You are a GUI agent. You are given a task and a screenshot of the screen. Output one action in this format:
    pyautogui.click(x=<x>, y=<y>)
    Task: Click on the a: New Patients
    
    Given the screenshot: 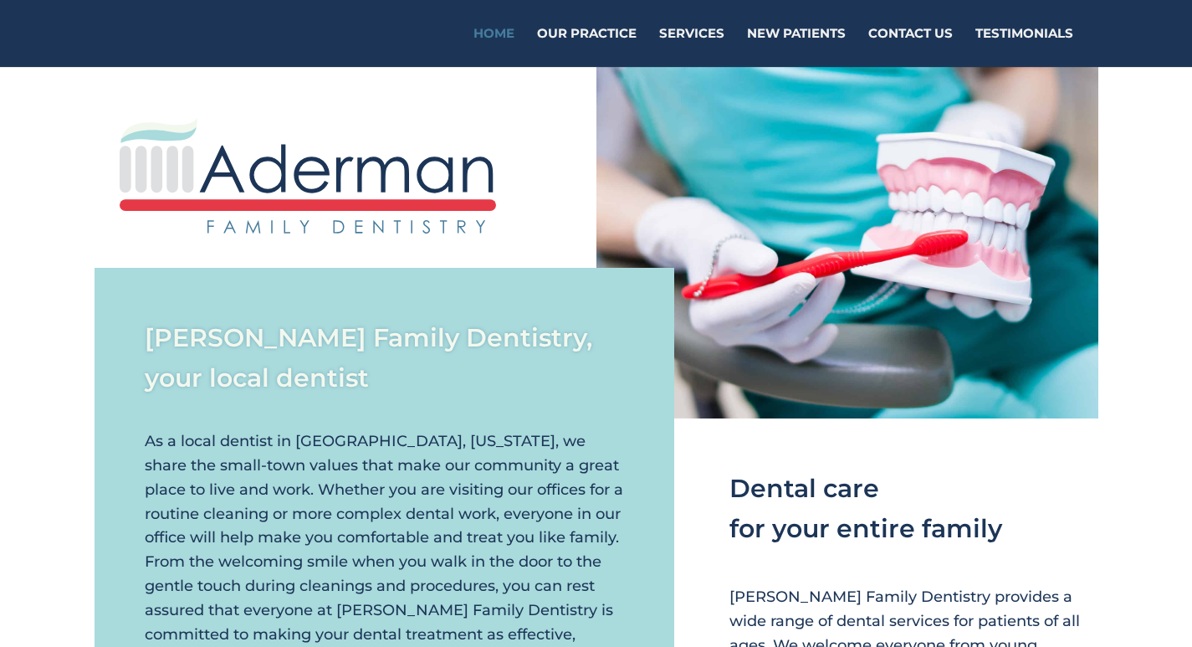 What is the action you would take?
    pyautogui.click(x=796, y=47)
    